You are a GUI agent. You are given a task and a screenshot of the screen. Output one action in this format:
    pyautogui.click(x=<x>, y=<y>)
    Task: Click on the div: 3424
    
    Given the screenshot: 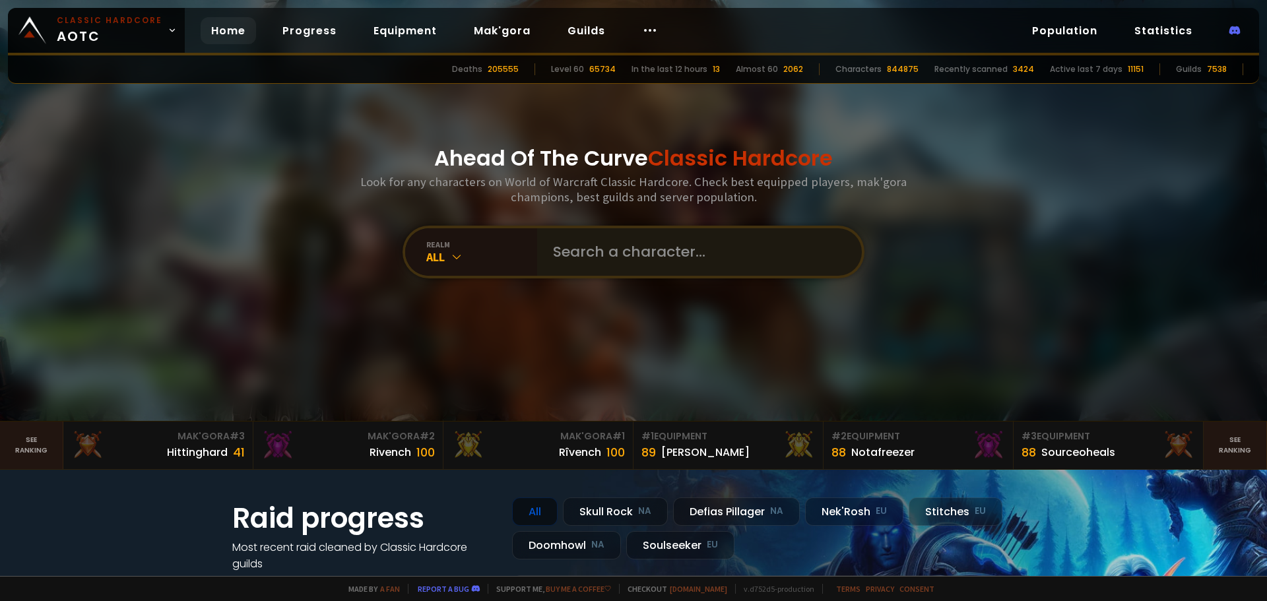 What is the action you would take?
    pyautogui.click(x=1023, y=69)
    